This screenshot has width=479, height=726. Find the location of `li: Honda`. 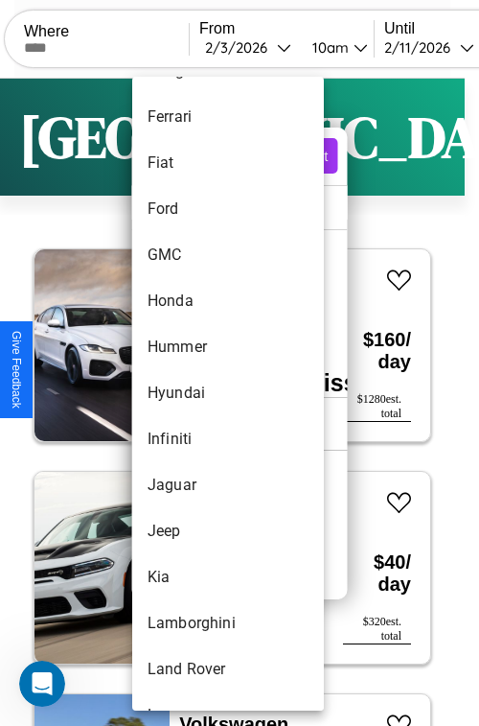

li: Honda is located at coordinates (228, 301).